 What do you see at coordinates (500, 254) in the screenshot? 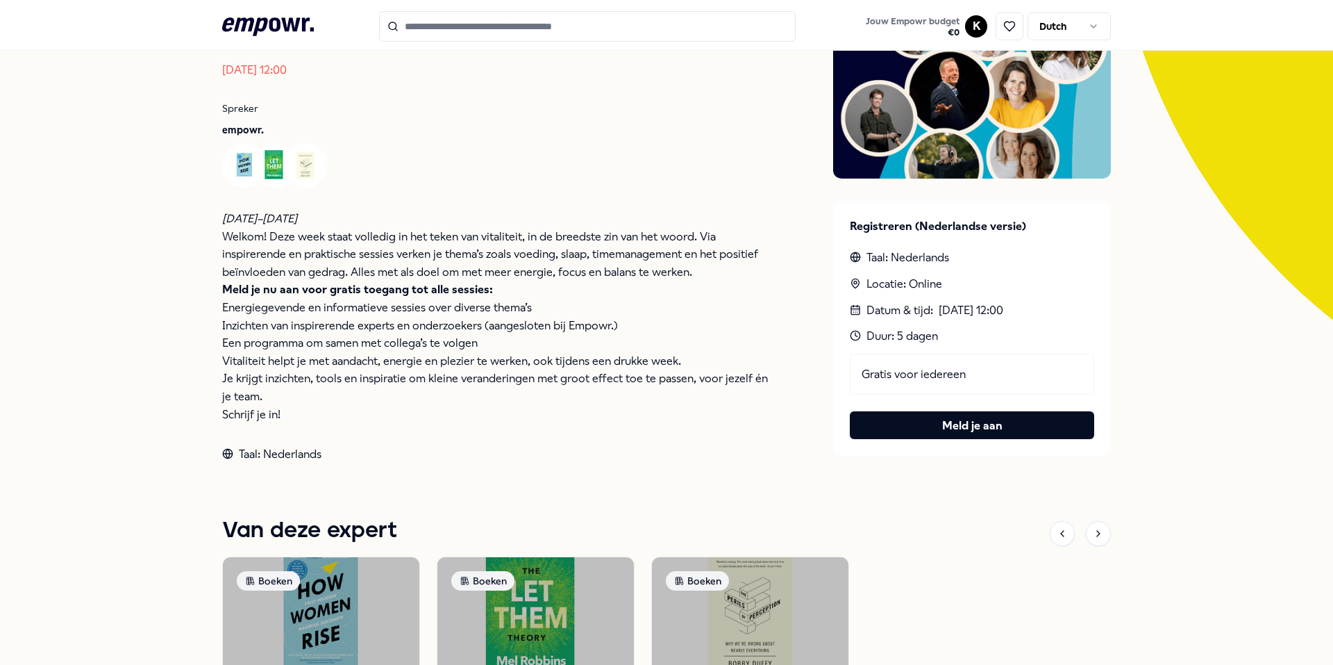
I see `p: Welkom! Deze week staat volledig in het teken van vitaliteit, in de breedste zin van het woord. V...` at bounding box center [500, 254].